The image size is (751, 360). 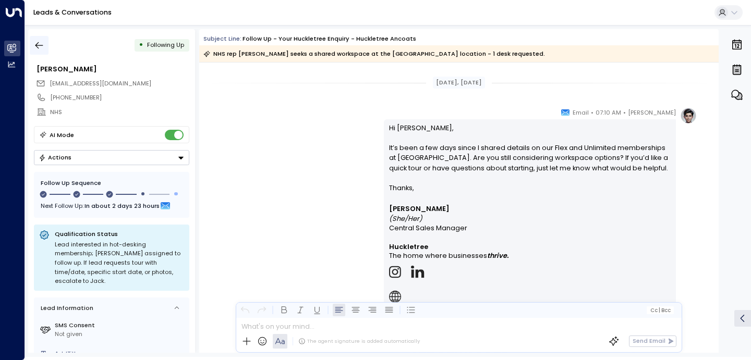 What do you see at coordinates (65, 308) in the screenshot?
I see `div: Lead Information` at bounding box center [65, 308].